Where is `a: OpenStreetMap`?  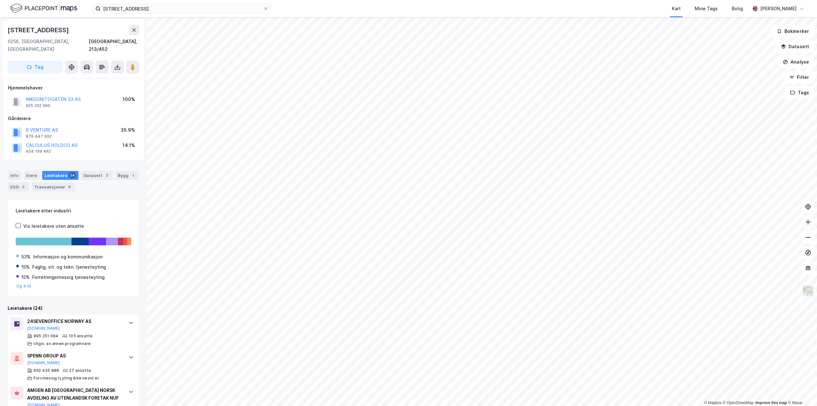 a: OpenStreetMap is located at coordinates (739, 403).